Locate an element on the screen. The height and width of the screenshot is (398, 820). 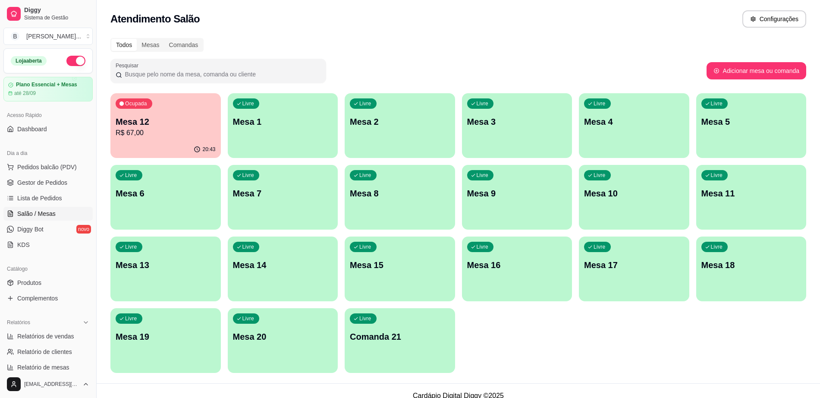
button: Alterar Status is located at coordinates (76, 61).